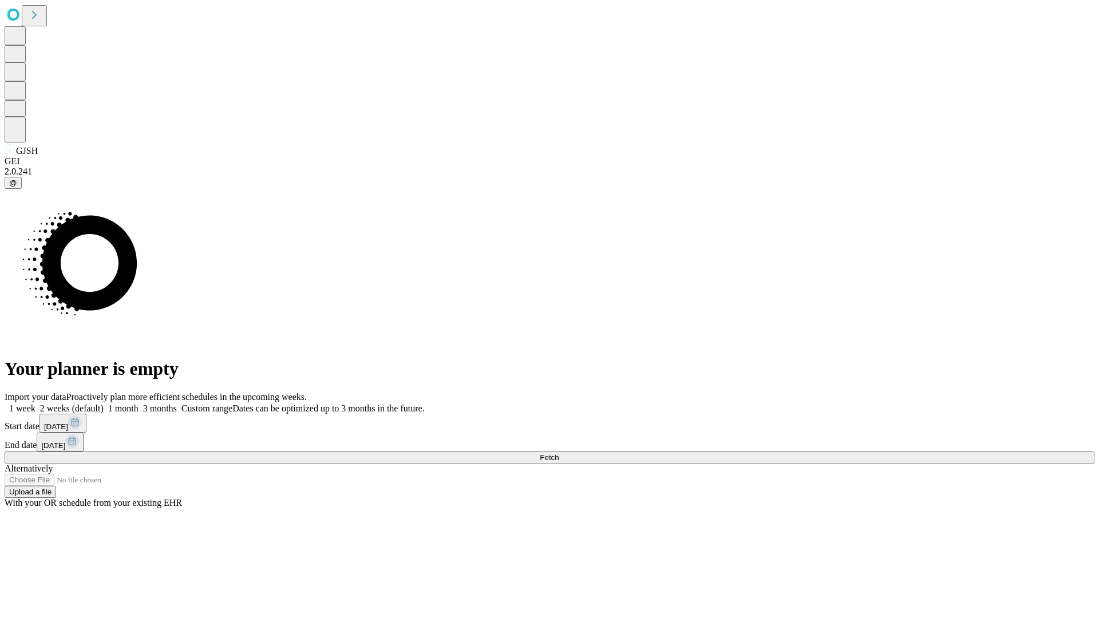  Describe the element at coordinates (207, 408) in the screenshot. I see `span: Custom range` at that location.